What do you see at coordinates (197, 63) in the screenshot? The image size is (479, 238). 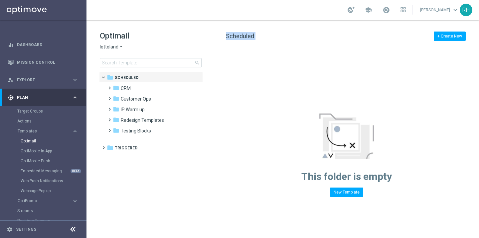 I see `span: search` at bounding box center [197, 63].